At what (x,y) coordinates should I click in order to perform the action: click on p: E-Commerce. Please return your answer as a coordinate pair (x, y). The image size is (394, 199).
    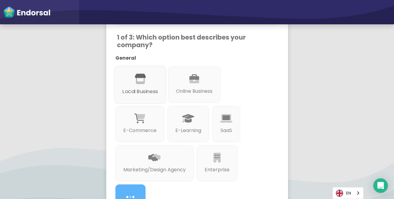
    Looking at the image, I should click on (140, 131).